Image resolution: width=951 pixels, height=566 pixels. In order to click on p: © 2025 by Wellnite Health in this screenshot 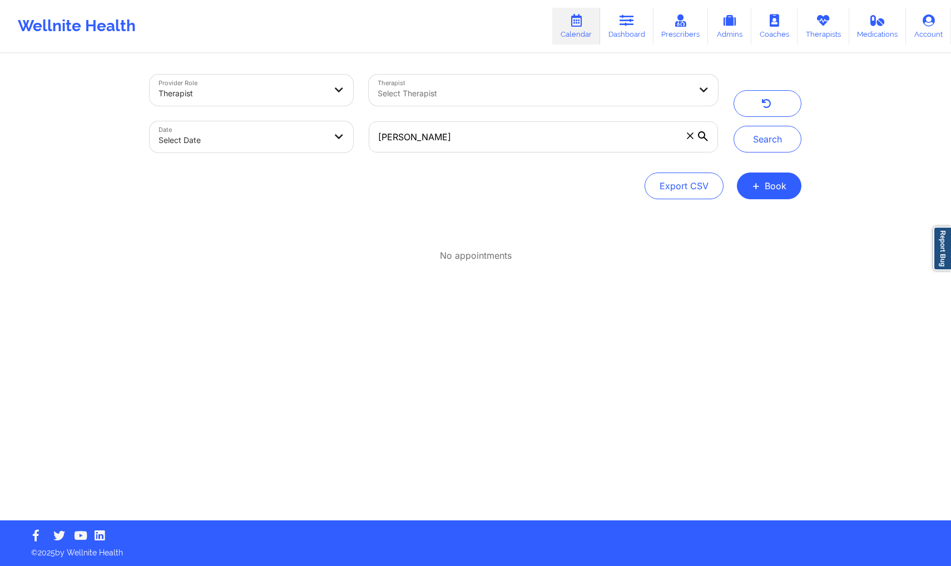, I will do `click(476, 548)`.